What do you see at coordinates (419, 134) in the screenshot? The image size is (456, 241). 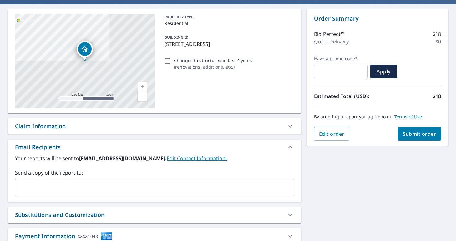 I see `span: Submit order` at bounding box center [419, 134].